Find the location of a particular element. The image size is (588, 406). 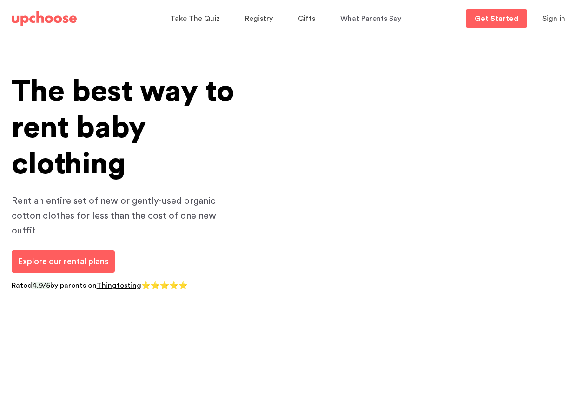

span: Sign in is located at coordinates (553, 19).